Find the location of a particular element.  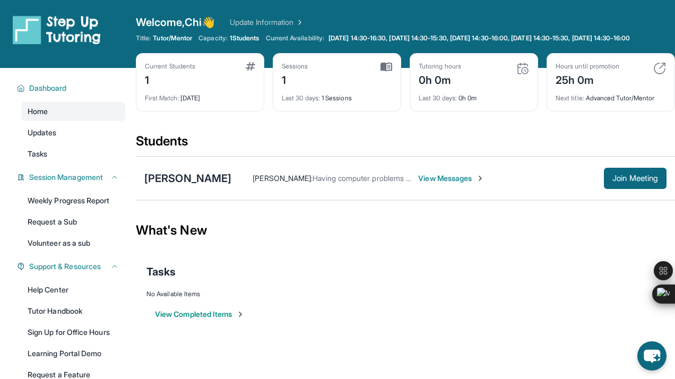

span: View Messages is located at coordinates (451, 178).